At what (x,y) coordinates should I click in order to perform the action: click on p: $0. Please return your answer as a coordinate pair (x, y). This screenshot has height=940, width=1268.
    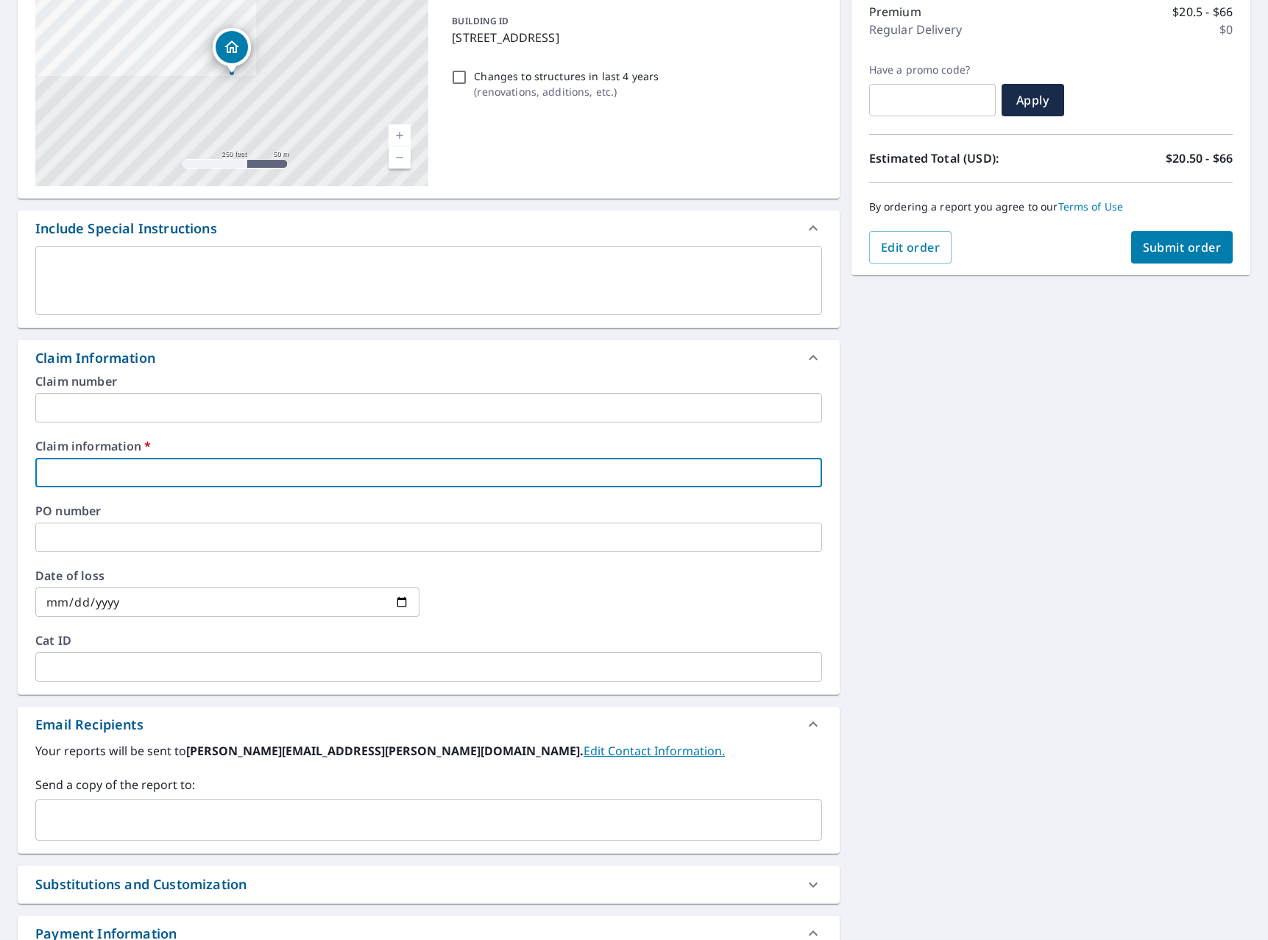
    Looking at the image, I should click on (1226, 29).